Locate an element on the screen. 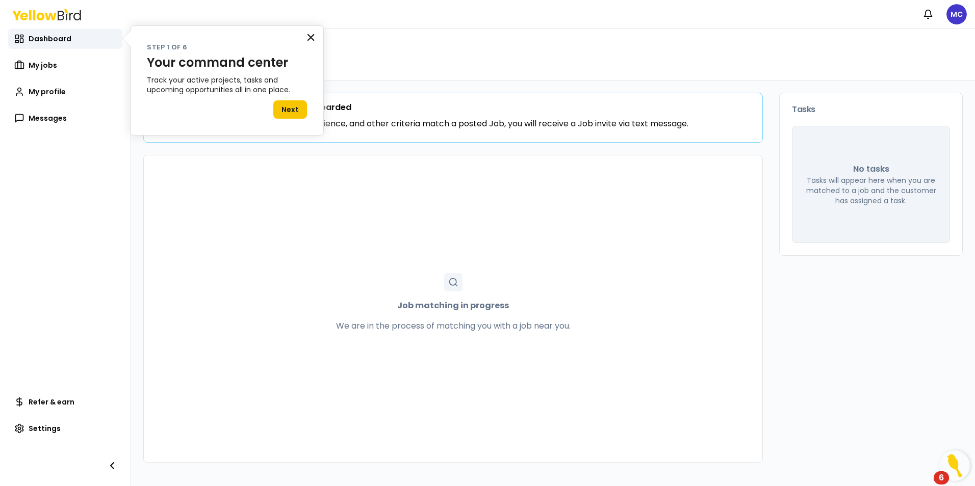 This screenshot has width=975, height=486. span: MC is located at coordinates (956, 14).